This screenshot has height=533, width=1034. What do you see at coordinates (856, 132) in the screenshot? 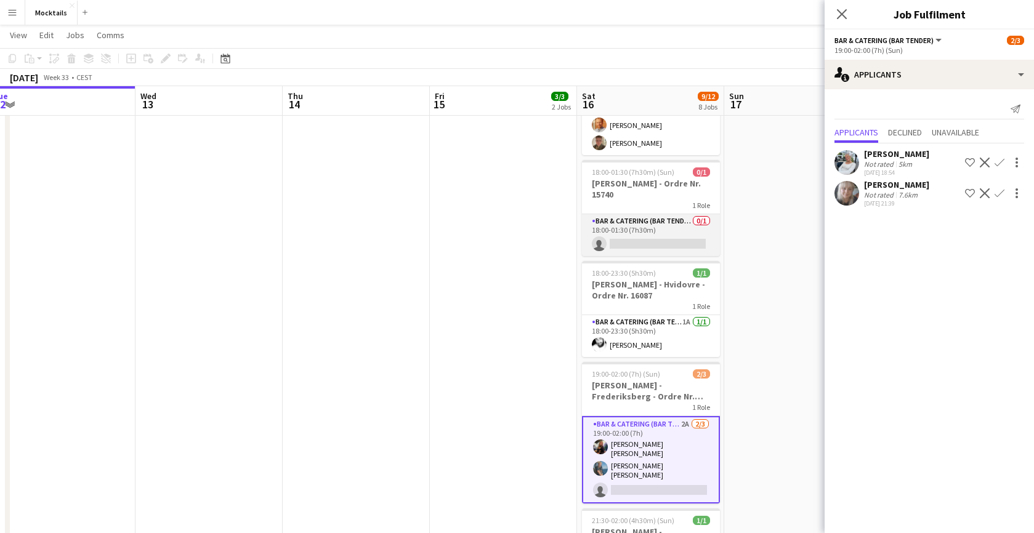
I see `span: Applicants` at bounding box center [856, 132].